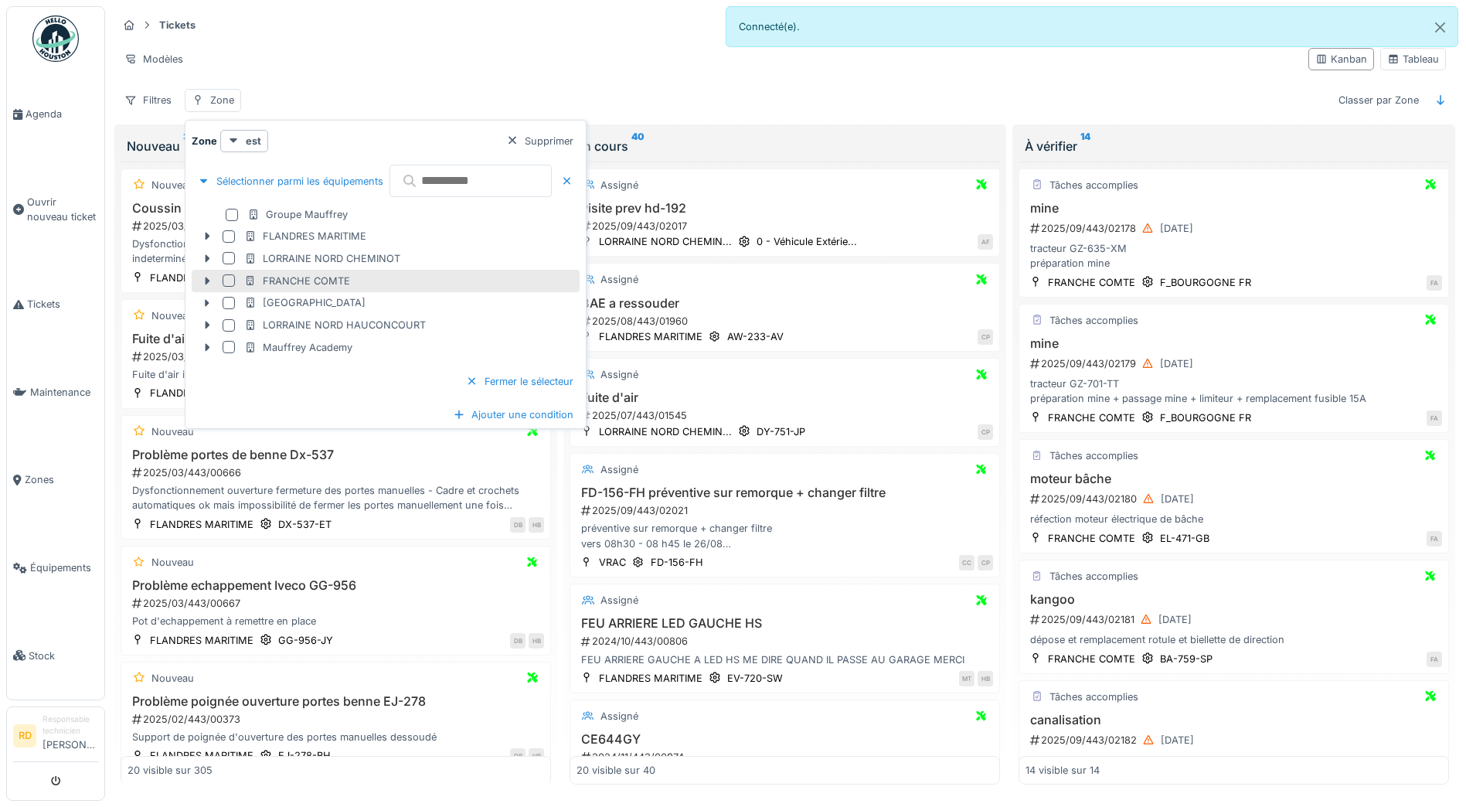 This screenshot has width=1466, height=807. Describe the element at coordinates (63, 655) in the screenshot. I see `span: Stock` at that location.